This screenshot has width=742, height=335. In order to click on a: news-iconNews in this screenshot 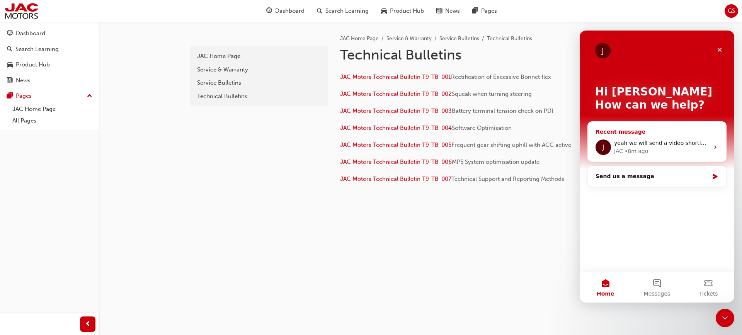, I will do `click(448, 11)`.